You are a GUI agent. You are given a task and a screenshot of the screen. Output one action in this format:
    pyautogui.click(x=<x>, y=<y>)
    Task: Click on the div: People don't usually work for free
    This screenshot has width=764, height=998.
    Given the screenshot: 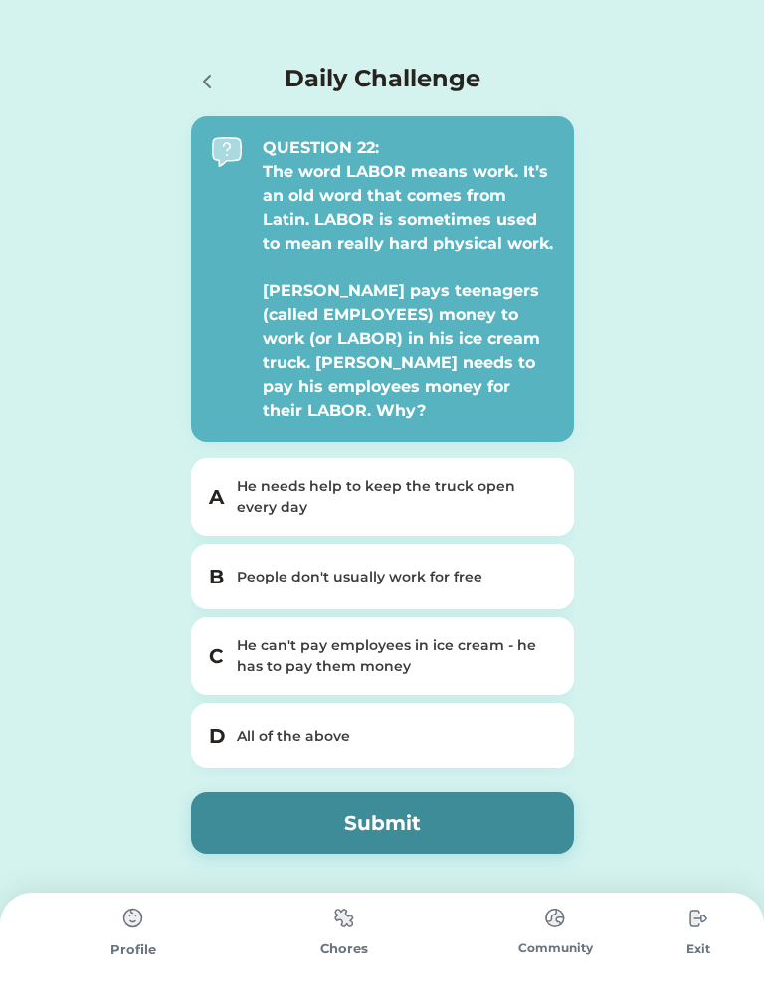 What is the action you would take?
    pyautogui.click(x=394, y=577)
    